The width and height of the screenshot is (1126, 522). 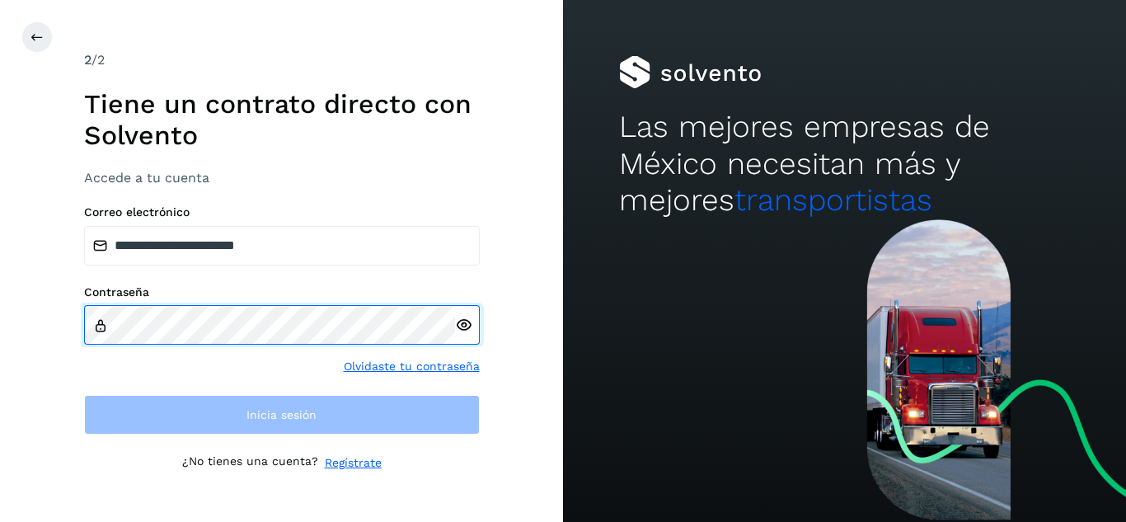 I want to click on label: Contraseña, so click(x=282, y=292).